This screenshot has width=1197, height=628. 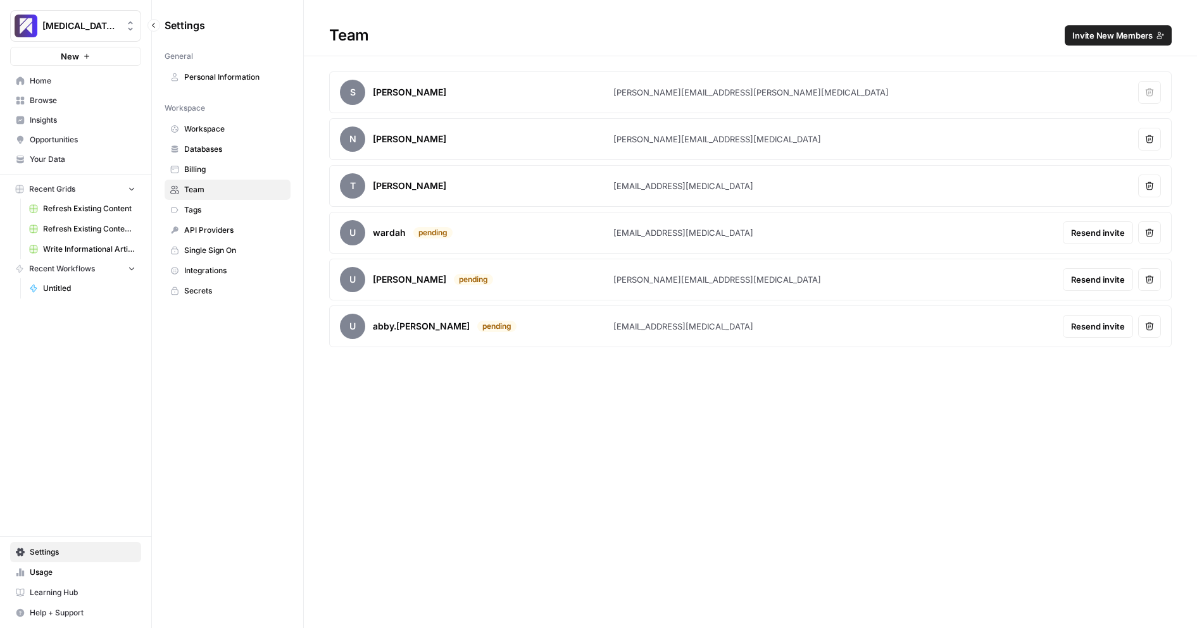 I want to click on span: S, so click(x=352, y=92).